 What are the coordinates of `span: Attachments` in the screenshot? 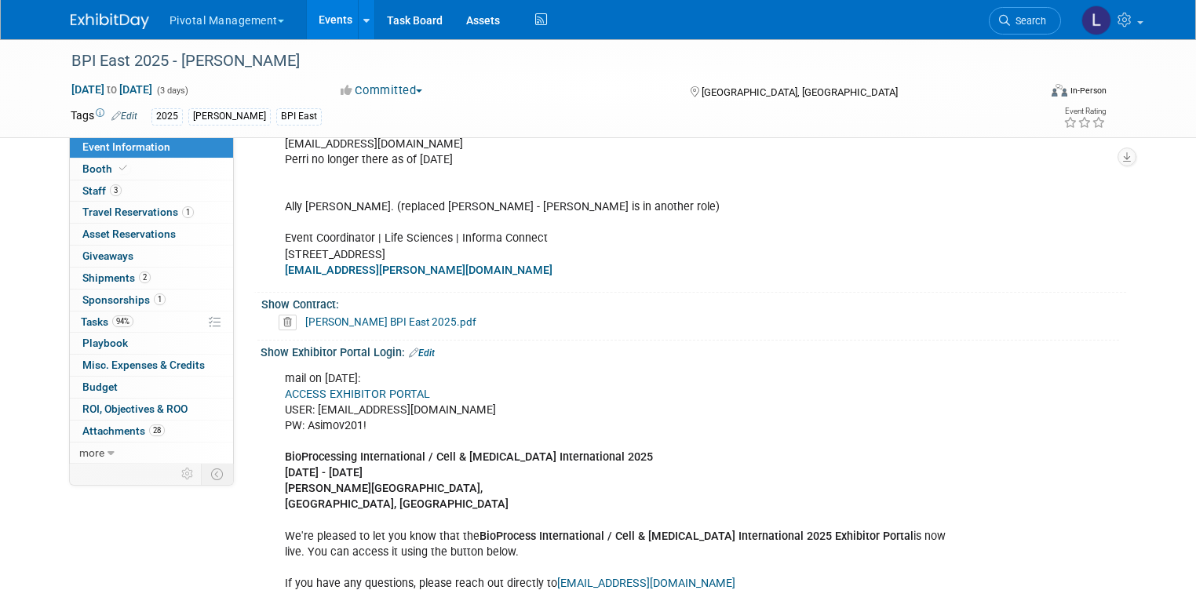 It's located at (123, 431).